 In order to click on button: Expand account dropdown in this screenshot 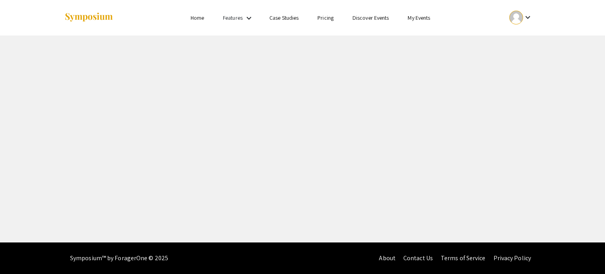, I will do `click(521, 17)`.